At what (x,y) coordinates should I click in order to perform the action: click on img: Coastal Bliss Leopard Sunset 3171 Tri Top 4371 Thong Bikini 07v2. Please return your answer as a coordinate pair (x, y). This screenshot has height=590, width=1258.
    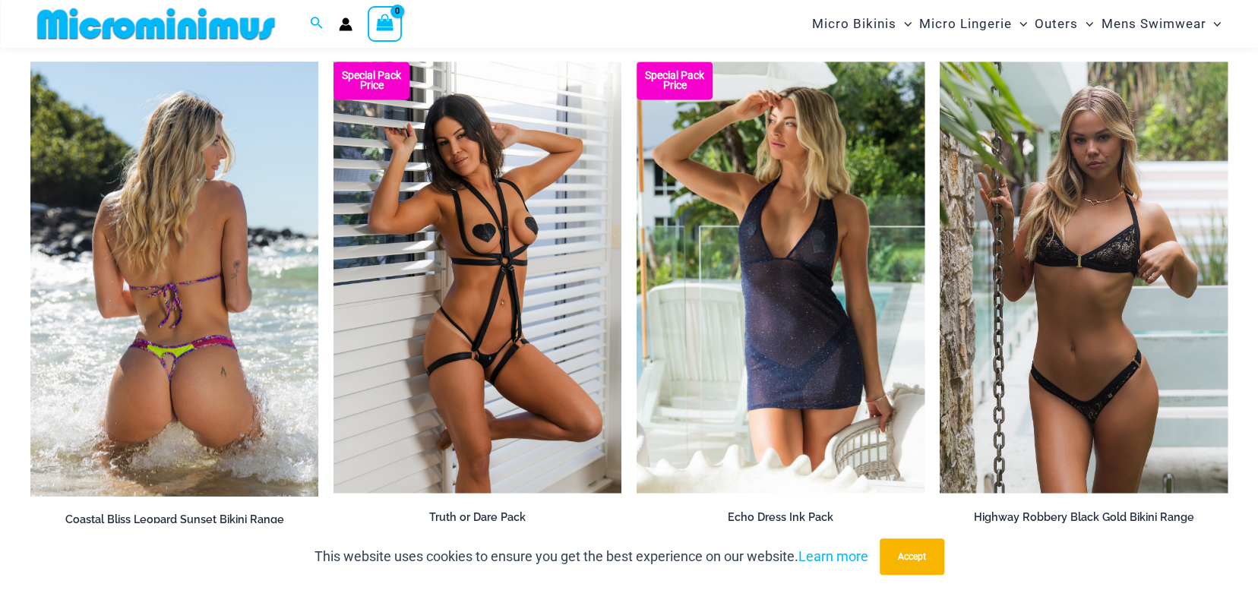
    Looking at the image, I should click on (174, 279).